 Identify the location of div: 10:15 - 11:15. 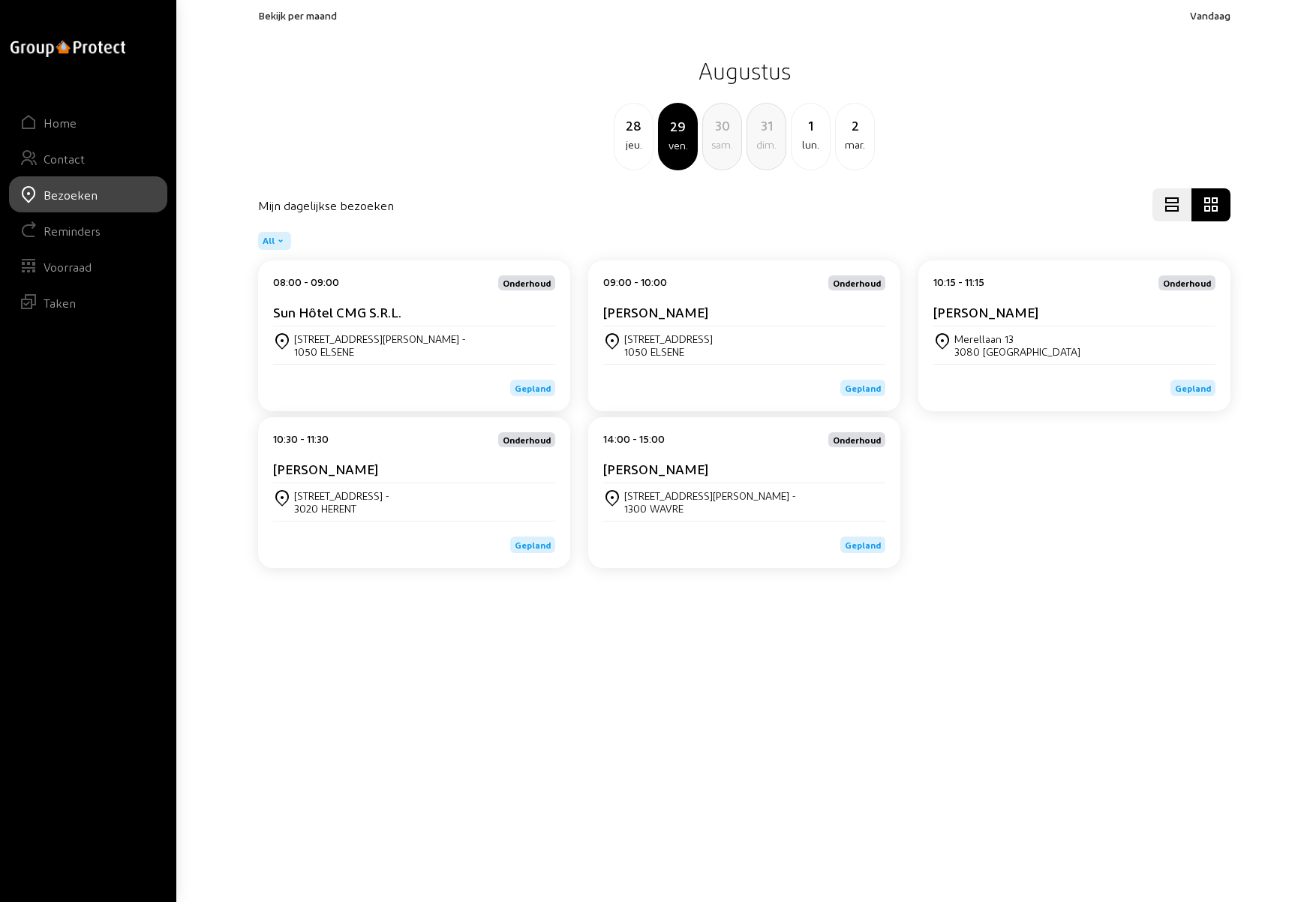
(960, 283).